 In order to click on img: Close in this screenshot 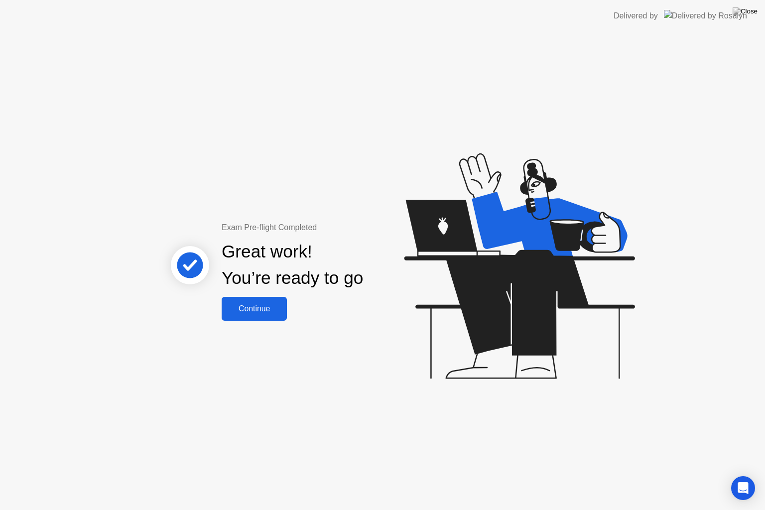, I will do `click(745, 11)`.